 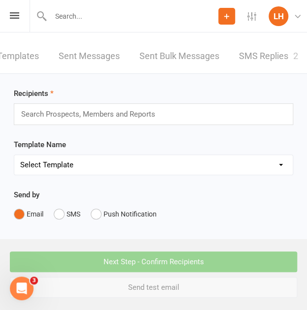 I want to click on div: 2, so click(x=296, y=56).